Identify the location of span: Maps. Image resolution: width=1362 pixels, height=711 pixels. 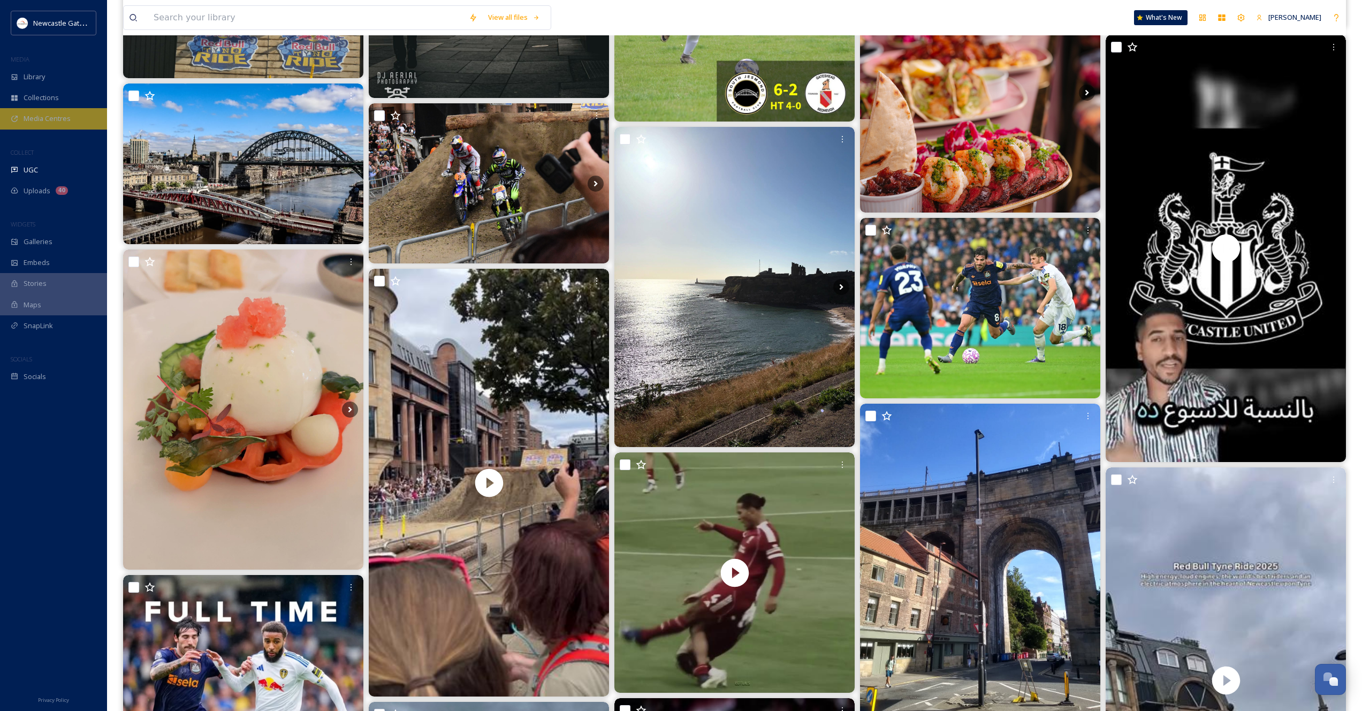
(32, 305).